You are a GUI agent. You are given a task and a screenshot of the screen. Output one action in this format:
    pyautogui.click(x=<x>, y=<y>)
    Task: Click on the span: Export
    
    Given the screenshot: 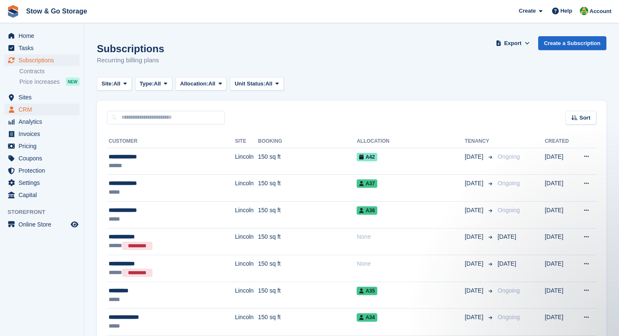 What is the action you would take?
    pyautogui.click(x=512, y=43)
    